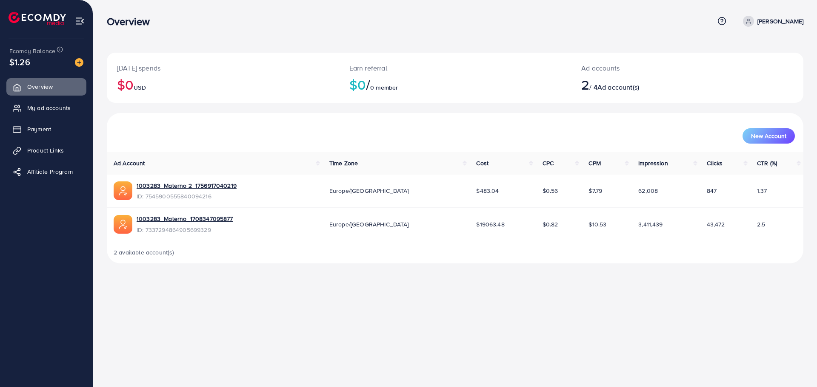 This screenshot has width=817, height=387. Describe the element at coordinates (40, 87) in the screenshot. I see `span: Overview` at that location.